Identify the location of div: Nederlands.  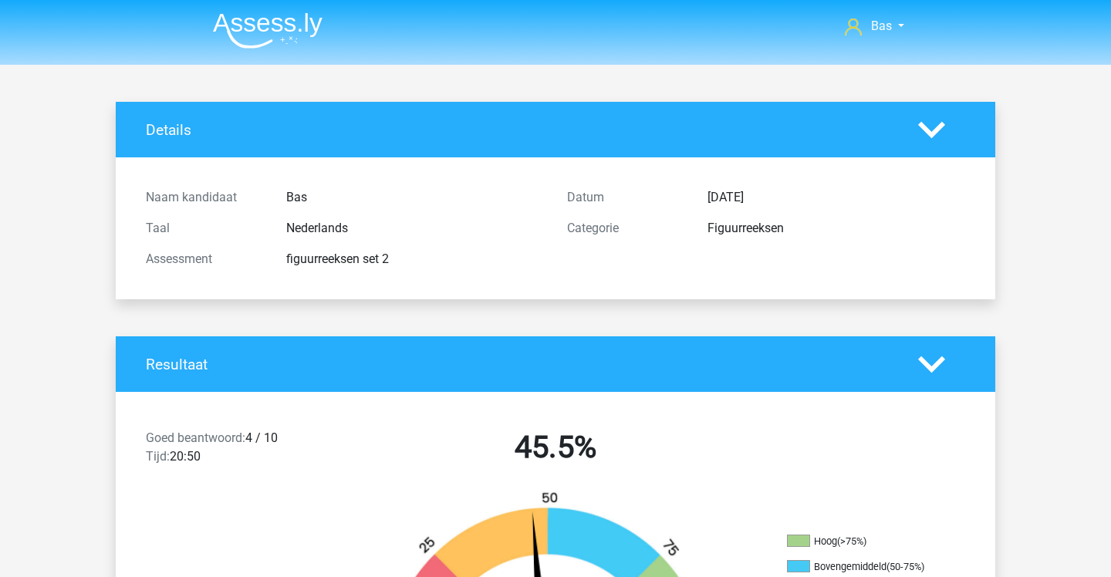
(415, 228).